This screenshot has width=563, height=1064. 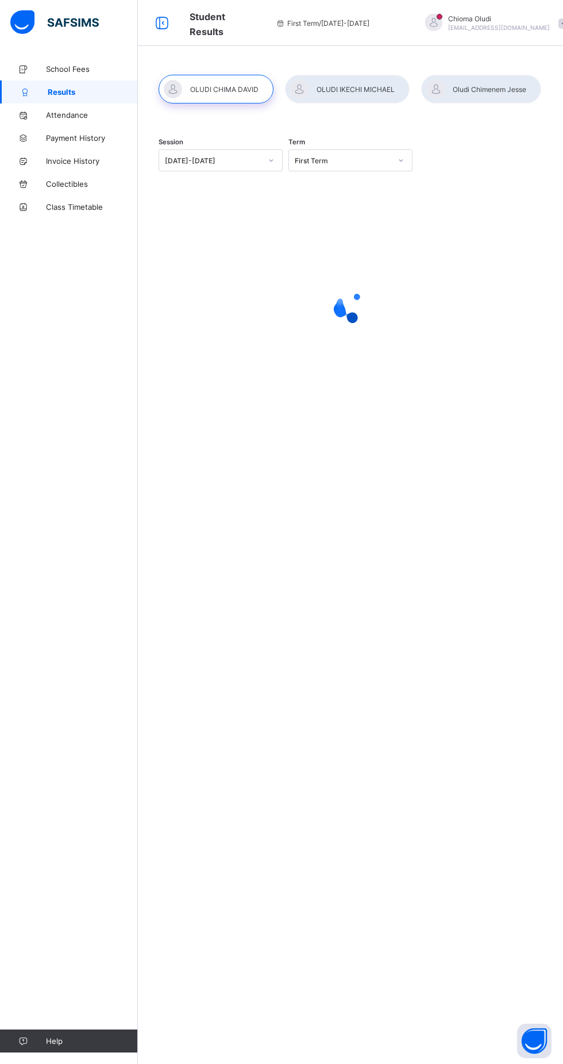 I want to click on img: safsims, so click(x=55, y=22).